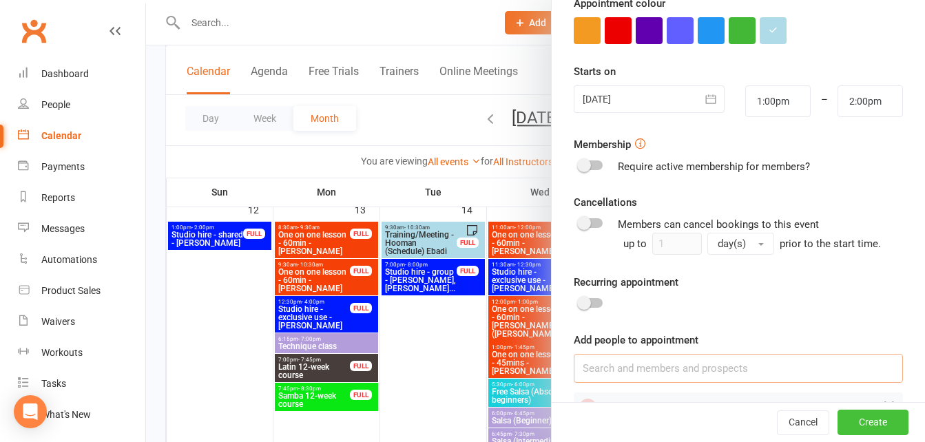  I want to click on a: Tasks, so click(81, 384).